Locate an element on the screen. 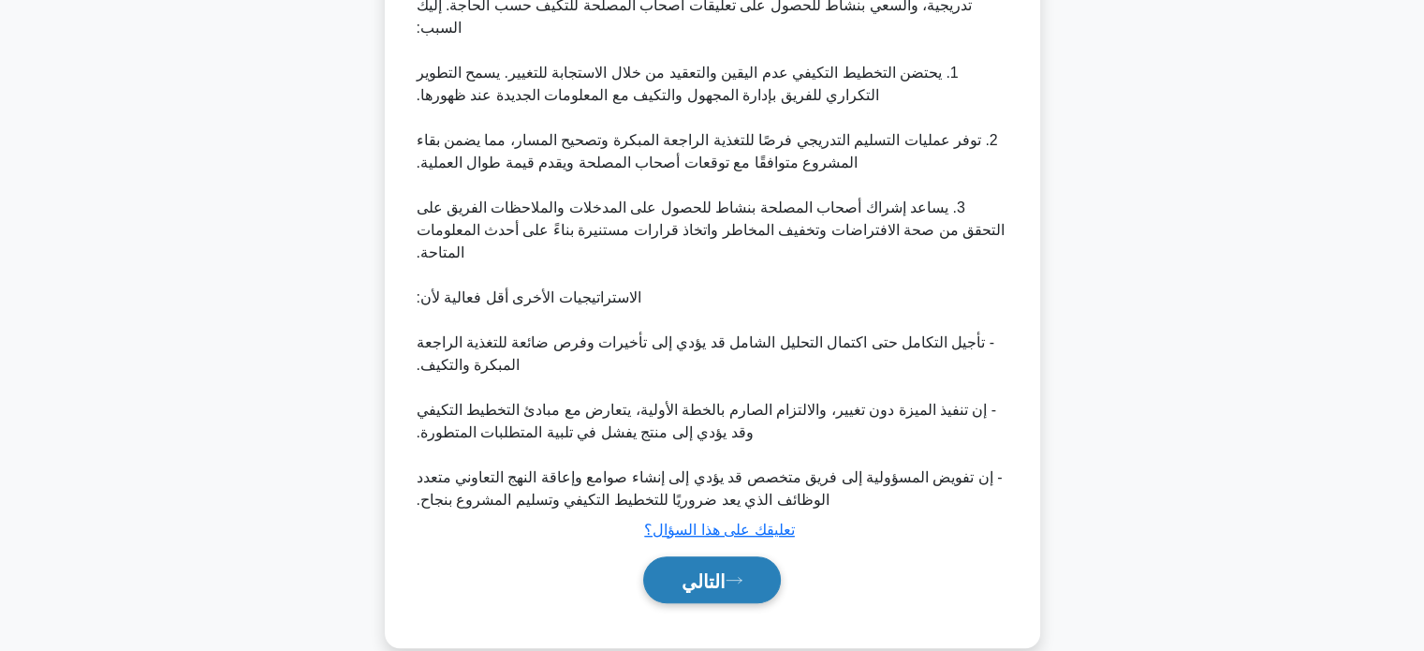 The image size is (1424, 651). font: الاستراتيجيات الأخرى أقل فعالية لأن: is located at coordinates (529, 297).